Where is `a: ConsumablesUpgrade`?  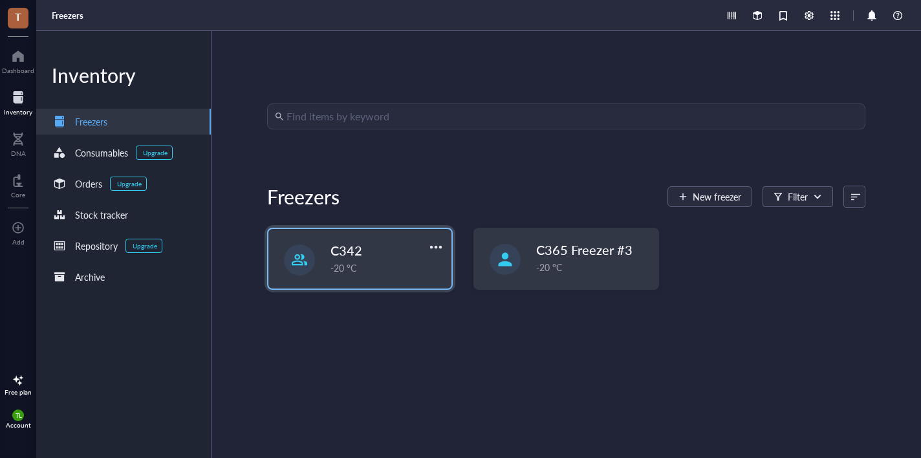
a: ConsumablesUpgrade is located at coordinates (124, 153).